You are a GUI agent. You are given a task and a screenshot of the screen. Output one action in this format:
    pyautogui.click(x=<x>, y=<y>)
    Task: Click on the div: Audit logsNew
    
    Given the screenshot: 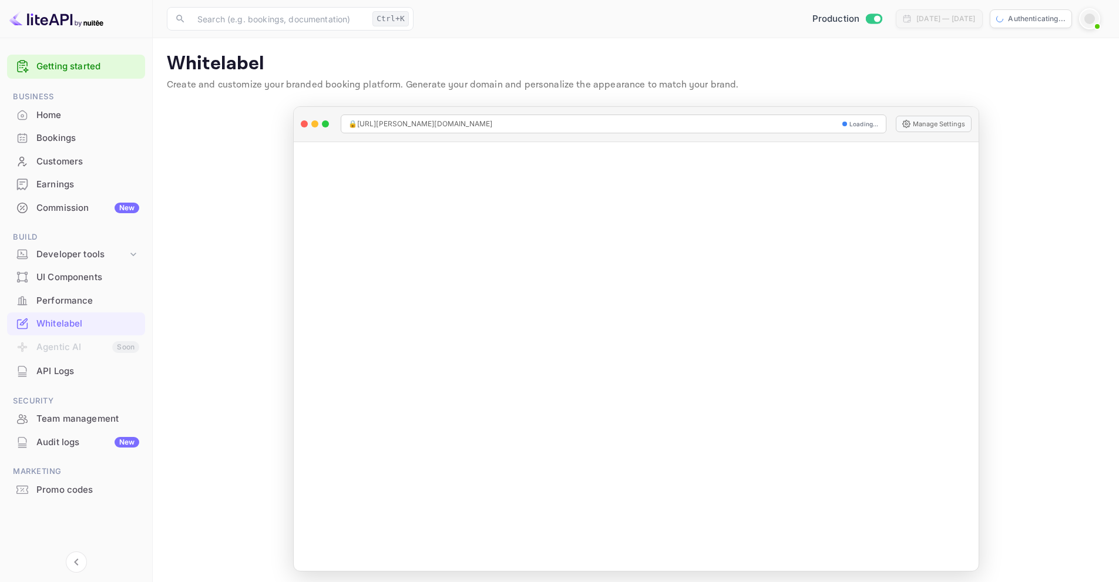 What is the action you would take?
    pyautogui.click(x=76, y=442)
    